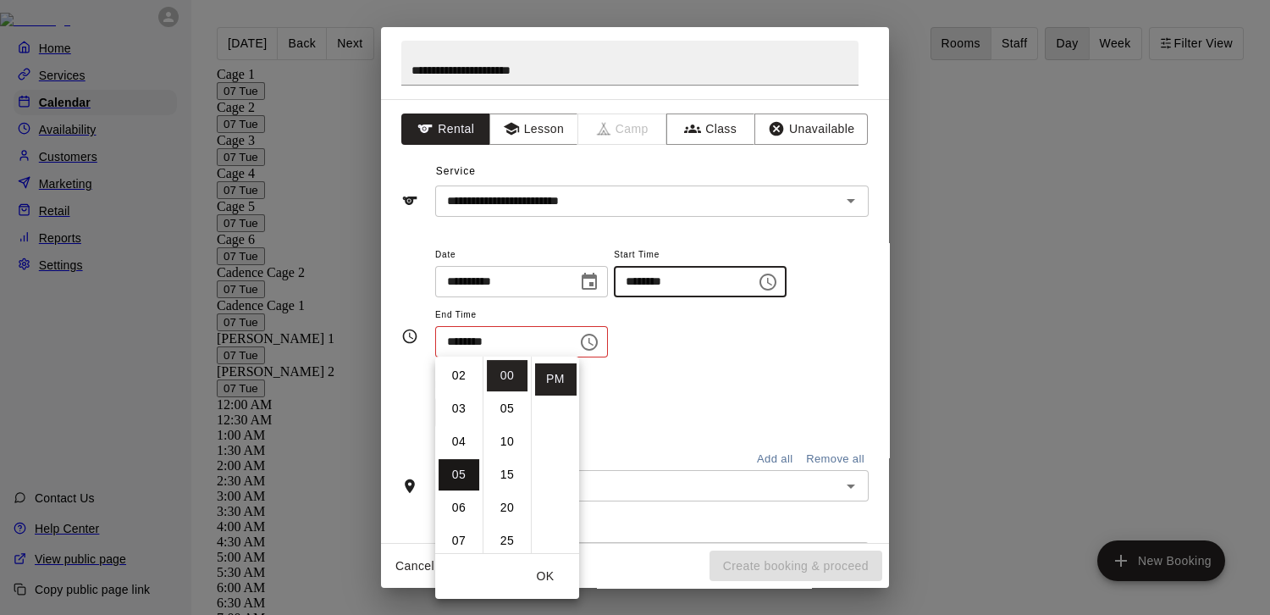 The image size is (1270, 615). I want to click on span: Camps can only be created in the Services page, so click(622, 129).